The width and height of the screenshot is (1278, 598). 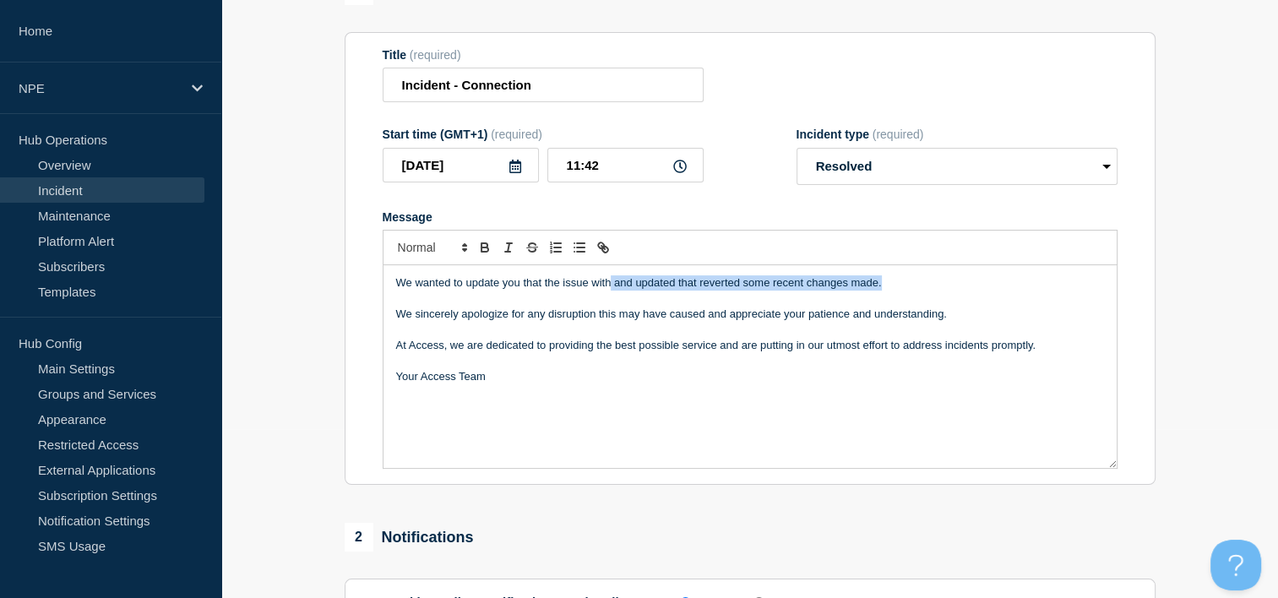 I want to click on div: Start time (GMT+1), so click(x=543, y=134).